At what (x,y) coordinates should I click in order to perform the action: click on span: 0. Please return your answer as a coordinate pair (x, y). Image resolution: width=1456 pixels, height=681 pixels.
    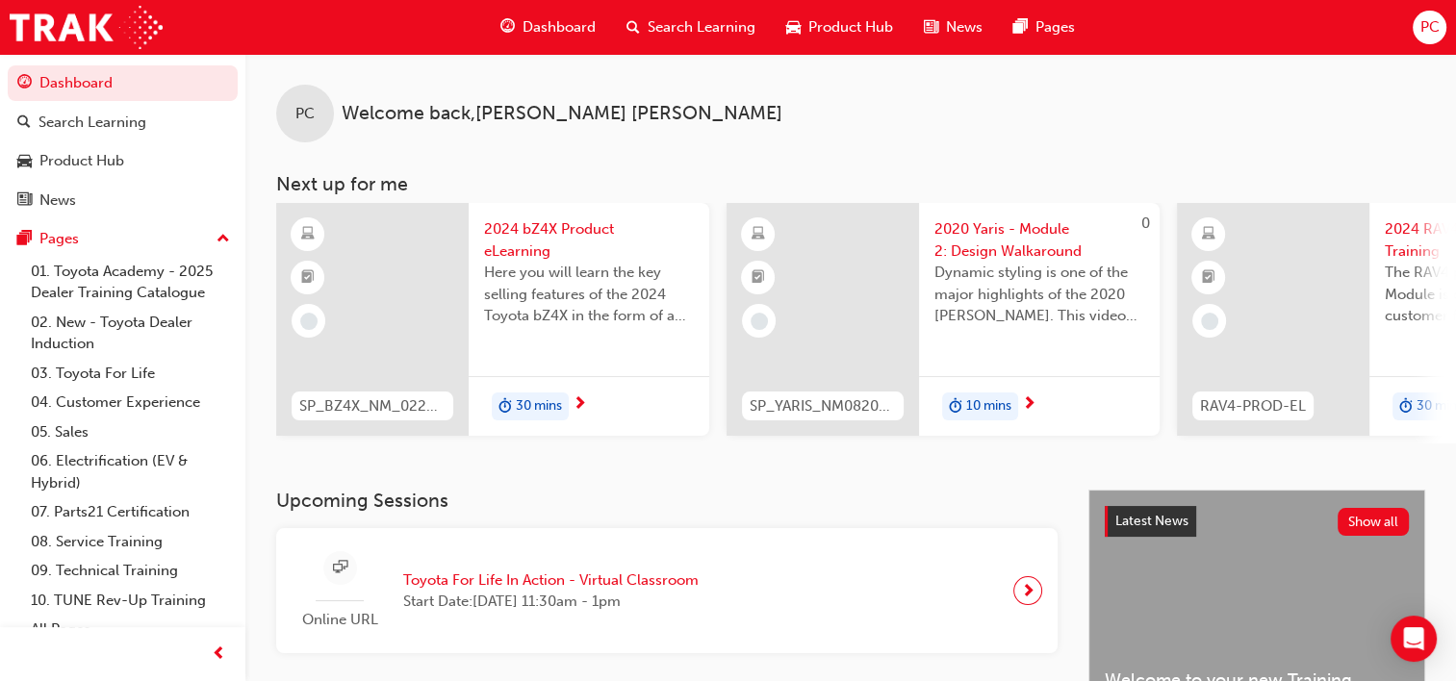
    Looking at the image, I should click on (1145, 223).